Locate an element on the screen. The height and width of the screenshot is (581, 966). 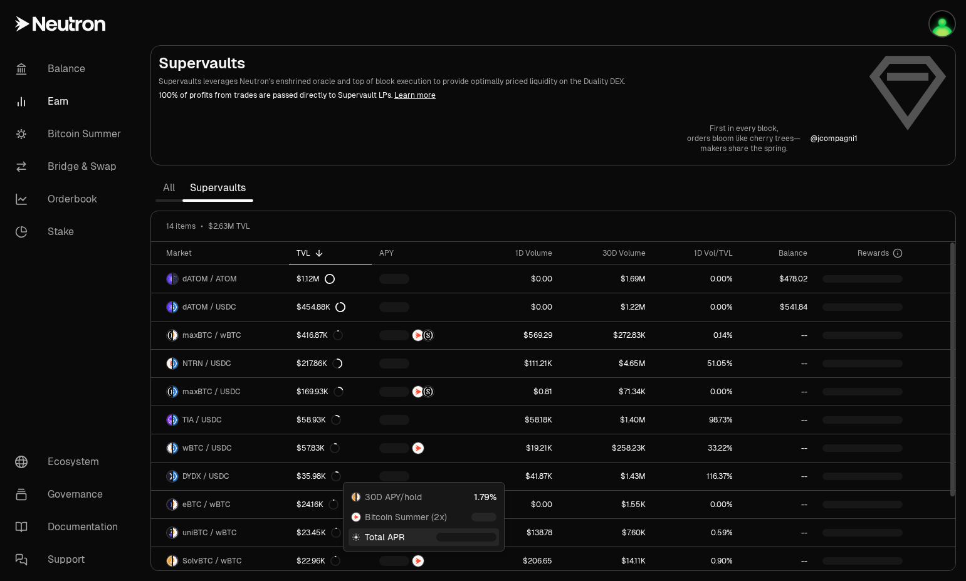
a: Bitcoin Summer is located at coordinates (70, 134).